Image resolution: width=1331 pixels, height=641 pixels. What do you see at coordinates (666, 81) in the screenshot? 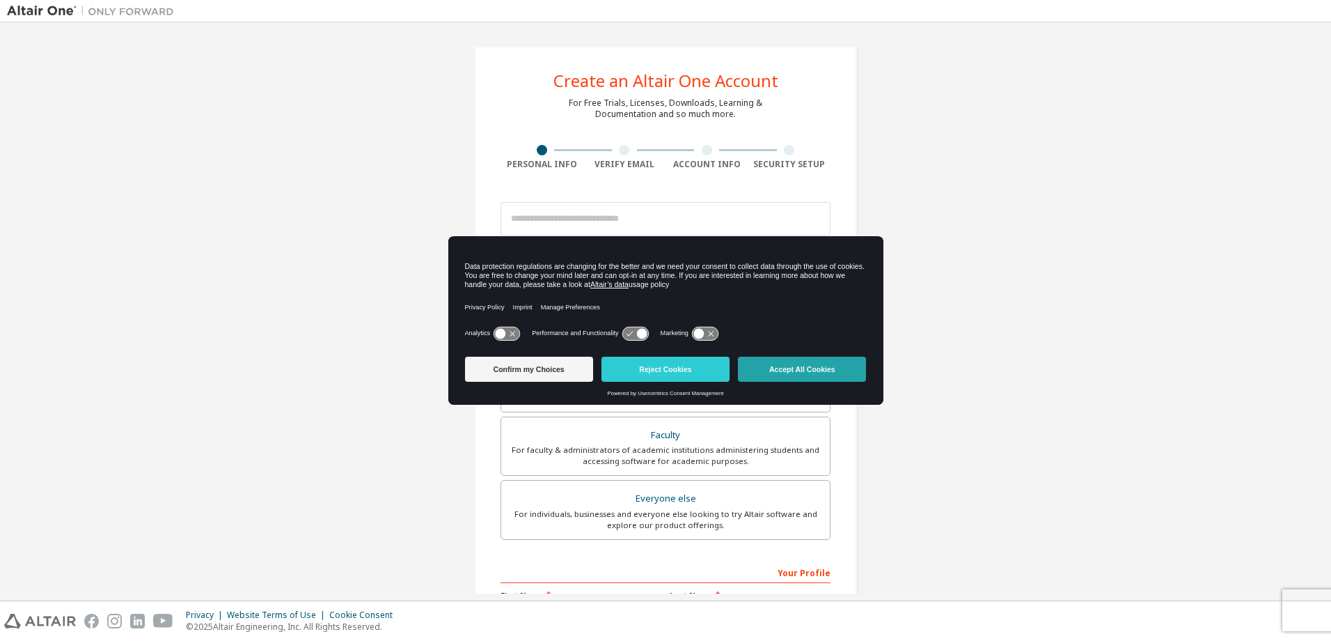
I see `div: Create an Altair One Account` at bounding box center [666, 81].